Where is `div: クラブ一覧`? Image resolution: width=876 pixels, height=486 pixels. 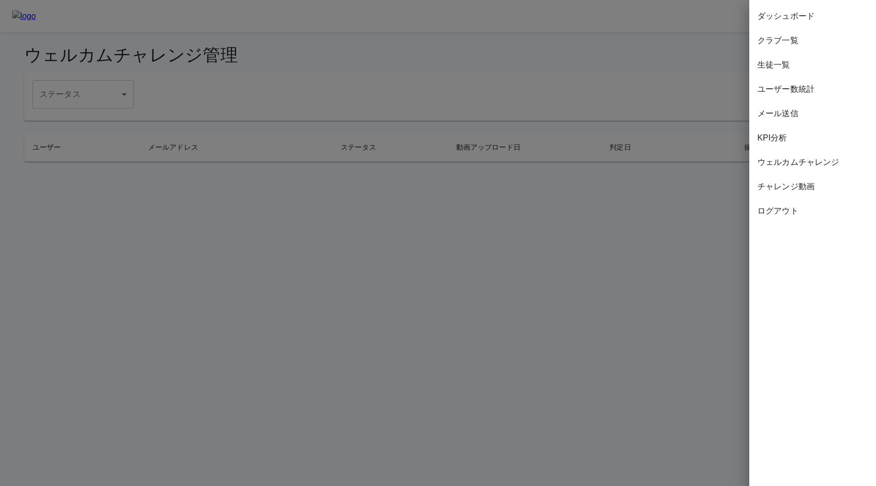 div: クラブ一覧 is located at coordinates (813, 41).